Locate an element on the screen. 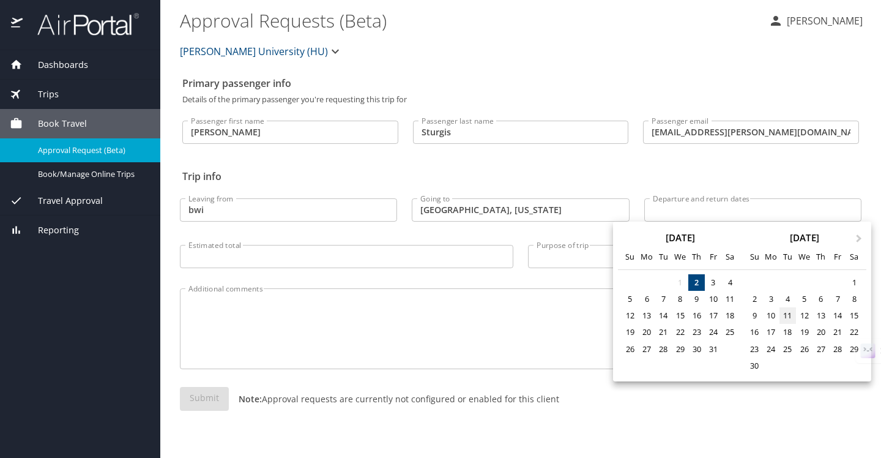 This screenshot has height=458, width=881. div: Choose Sunday, November 16th, 2025 is located at coordinates (754, 332).